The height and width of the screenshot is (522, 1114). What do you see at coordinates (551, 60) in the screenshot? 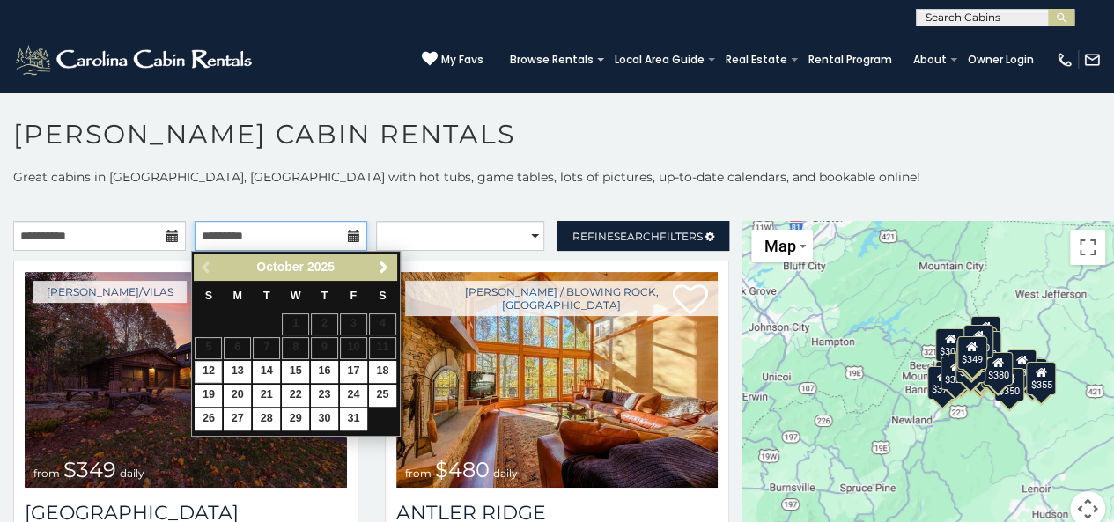
I see `a: Browse Rentals` at bounding box center [551, 60].